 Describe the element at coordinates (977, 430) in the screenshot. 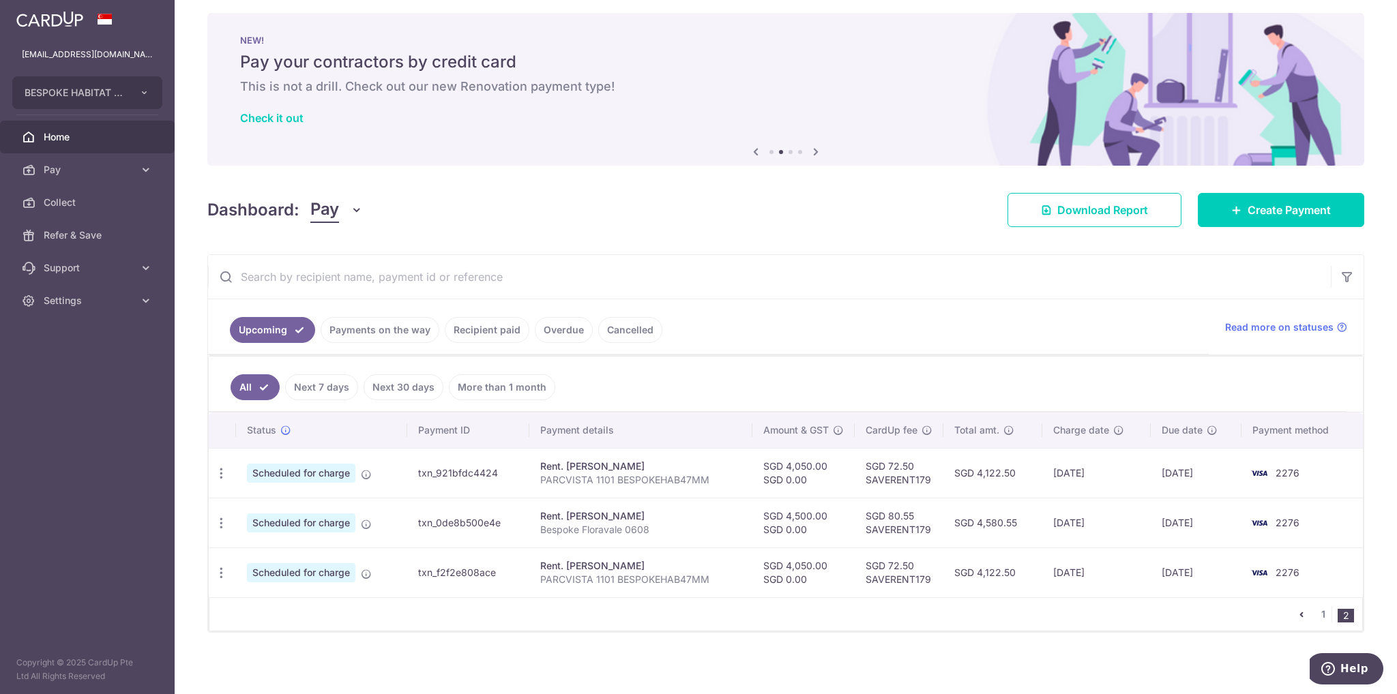

I see `span: Total amt.` at that location.